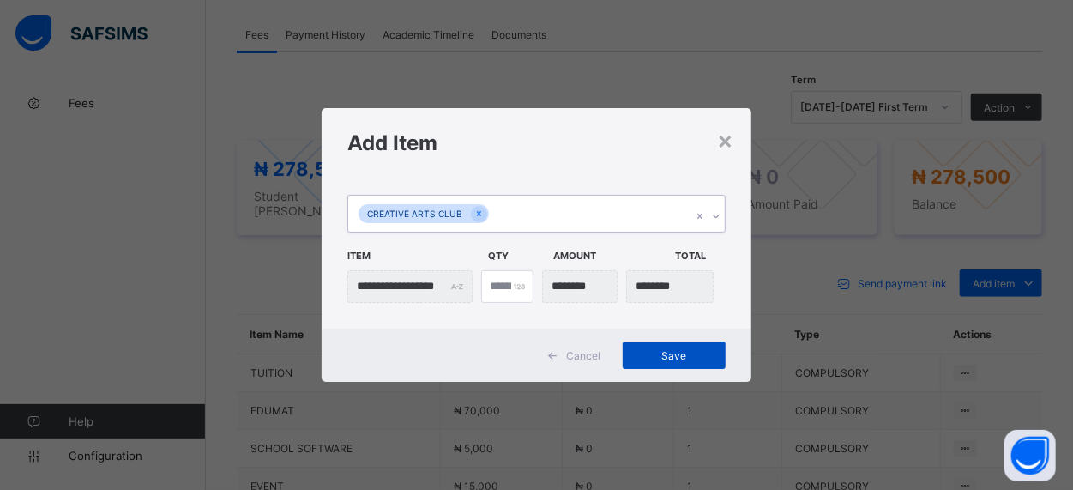 The height and width of the screenshot is (490, 1073). I want to click on button: Open asap, so click(1031, 456).